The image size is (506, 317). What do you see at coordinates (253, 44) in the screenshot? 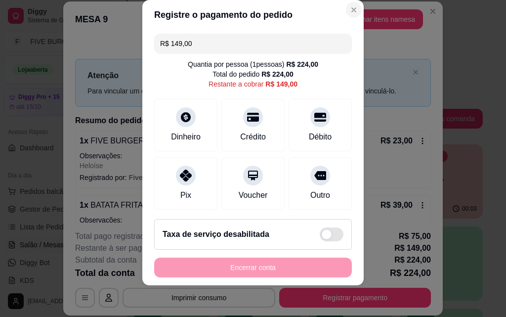
I see `input: Ex.: hambúrguer de cordeiro` at bounding box center [253, 44].